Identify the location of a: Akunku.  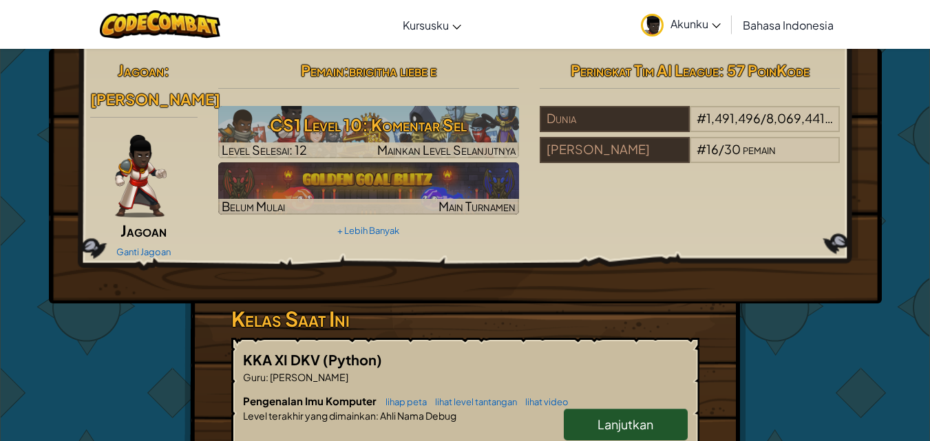
(681, 24).